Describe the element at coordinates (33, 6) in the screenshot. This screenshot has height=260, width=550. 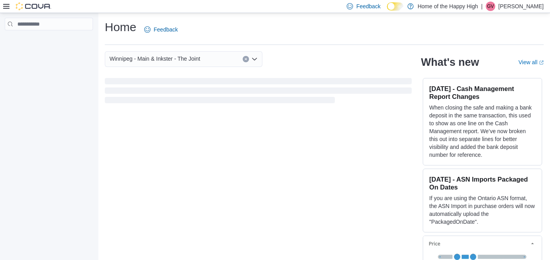
I see `img: Cova` at that location.